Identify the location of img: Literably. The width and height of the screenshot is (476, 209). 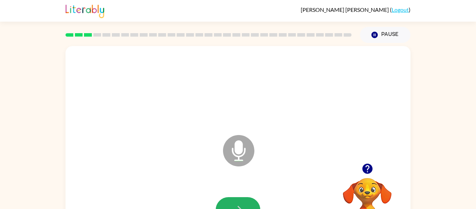
(85, 10).